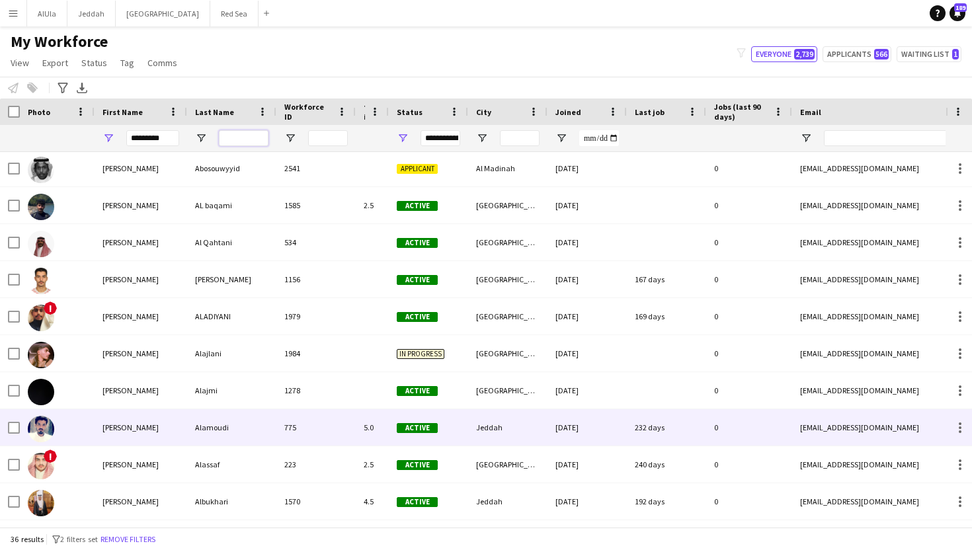  What do you see at coordinates (243, 138) in the screenshot?
I see `input: Last Name Filter Input` at bounding box center [243, 138].